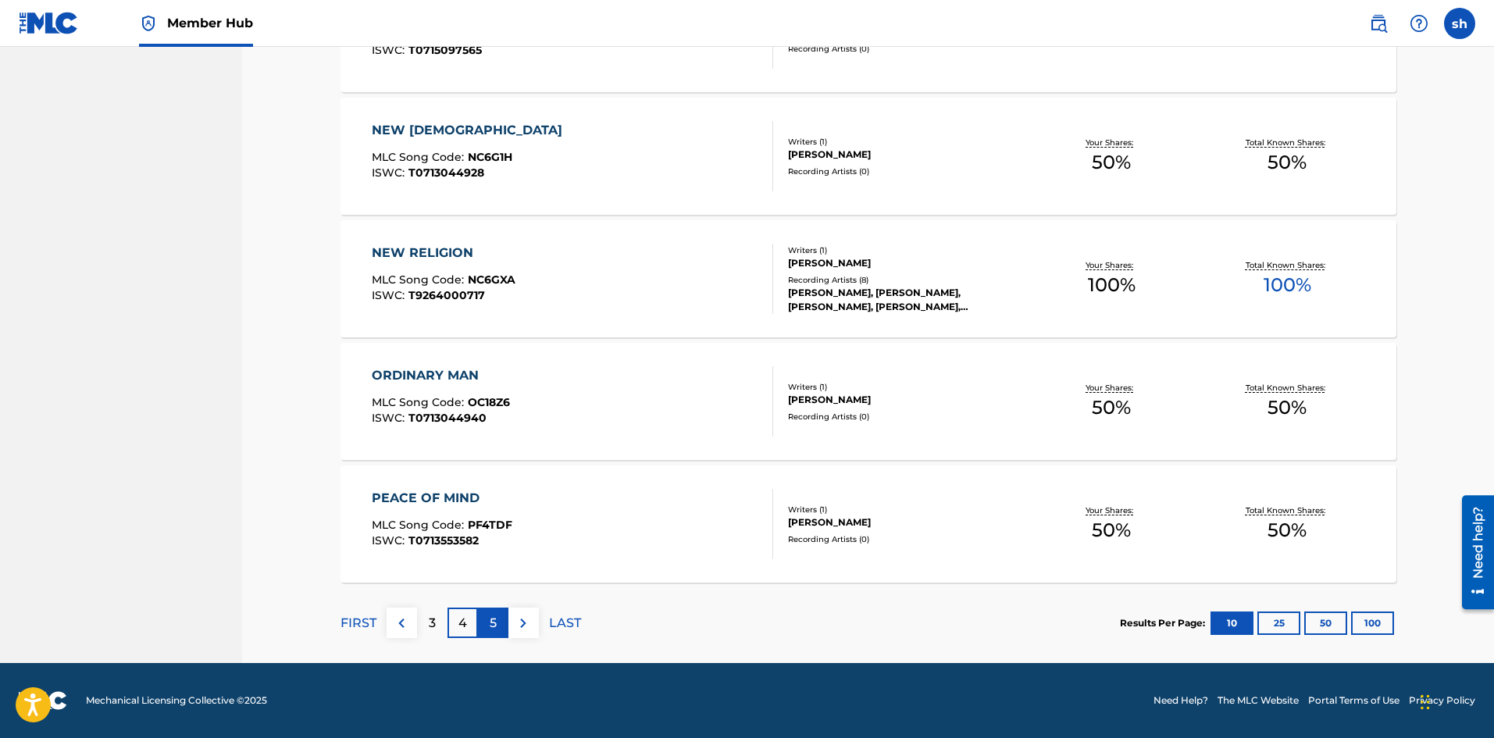 Image resolution: width=1494 pixels, height=738 pixels. What do you see at coordinates (148, 23) in the screenshot?
I see `img: Top Rightsholder` at bounding box center [148, 23].